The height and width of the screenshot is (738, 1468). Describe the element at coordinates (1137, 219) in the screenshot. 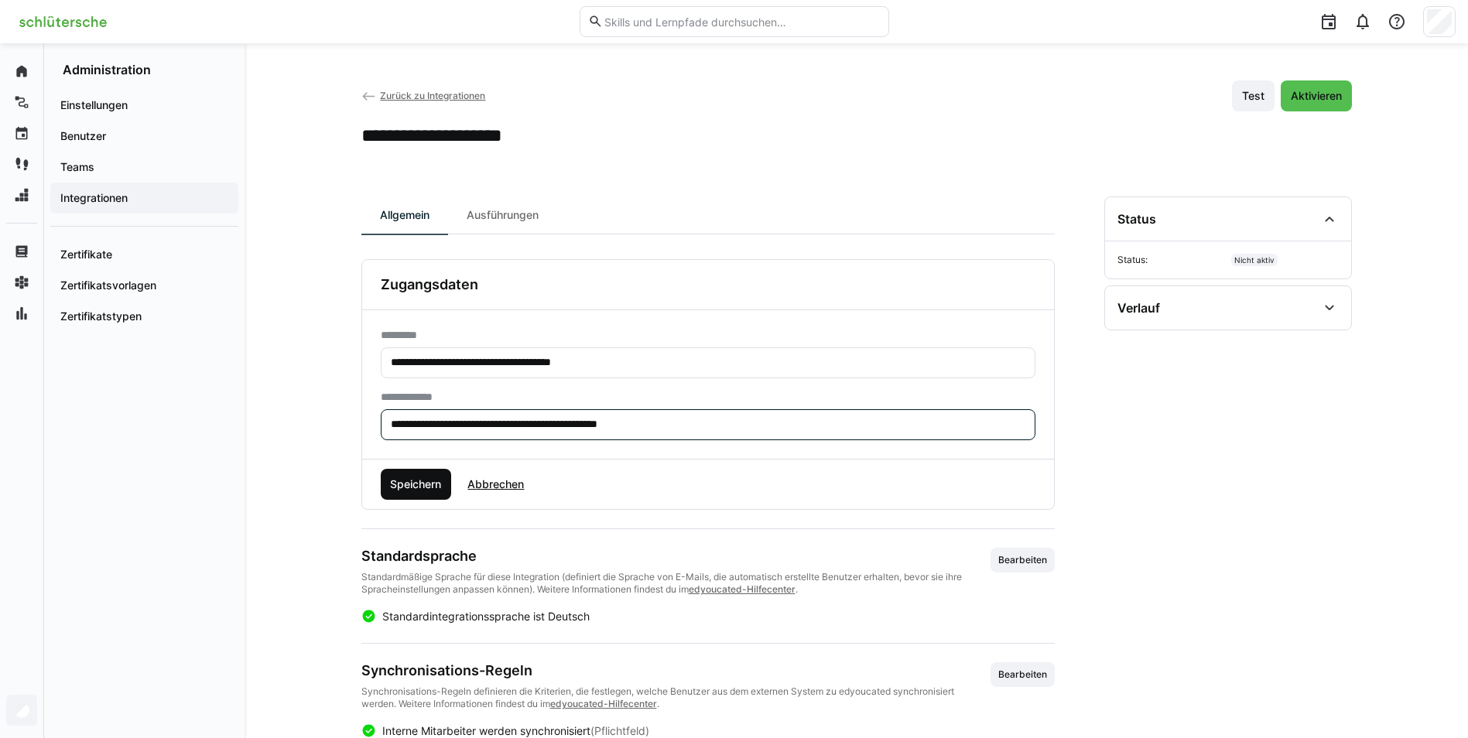

I see `div: Status` at that location.